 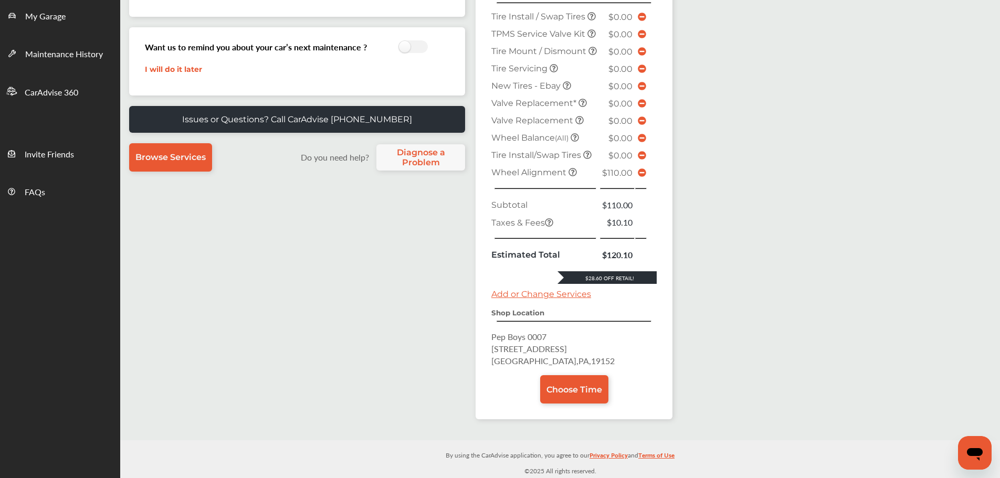 What do you see at coordinates (656, 457) in the screenshot?
I see `a: Terms of Use` at bounding box center [656, 457].